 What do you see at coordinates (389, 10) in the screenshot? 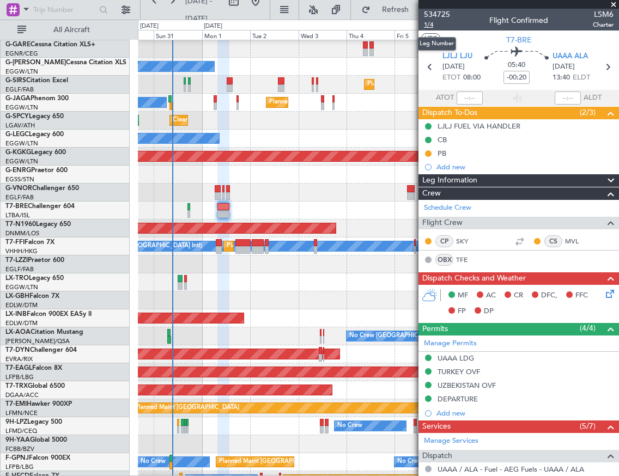
I see `button: Refresh` at bounding box center [389, 10].